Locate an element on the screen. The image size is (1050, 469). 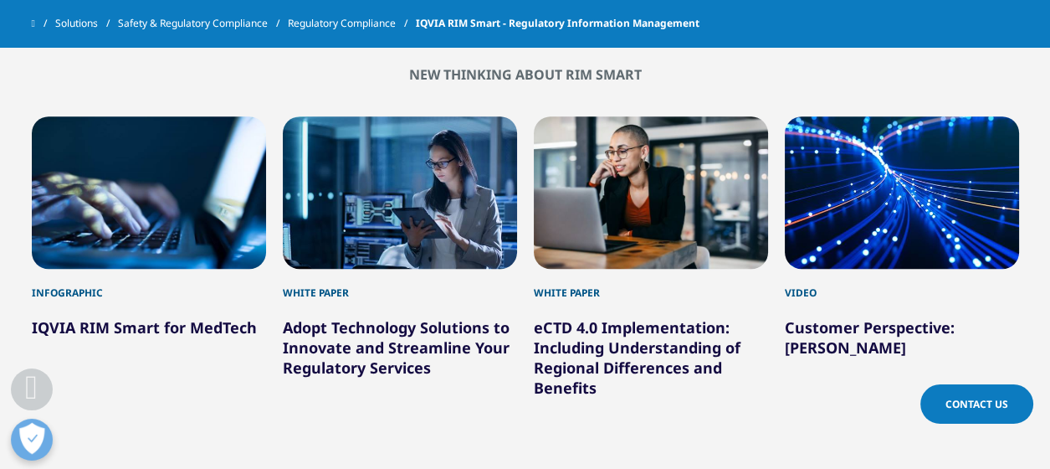
span: Contact Us is located at coordinates (977, 403).